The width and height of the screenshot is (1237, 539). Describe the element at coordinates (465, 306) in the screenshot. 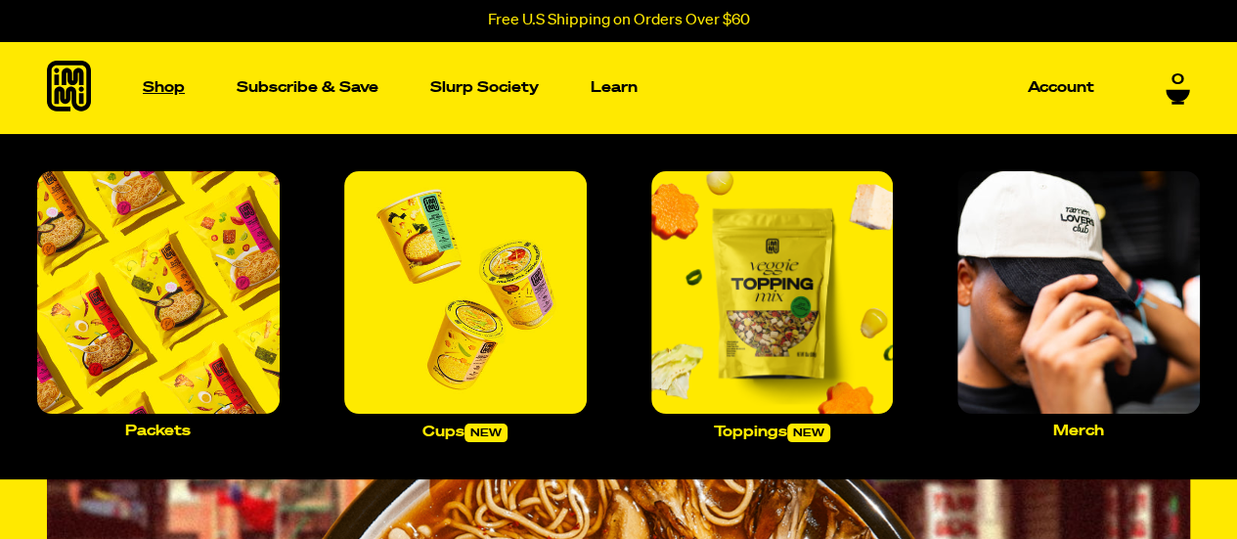

I see `a: Cupsnew` at that location.